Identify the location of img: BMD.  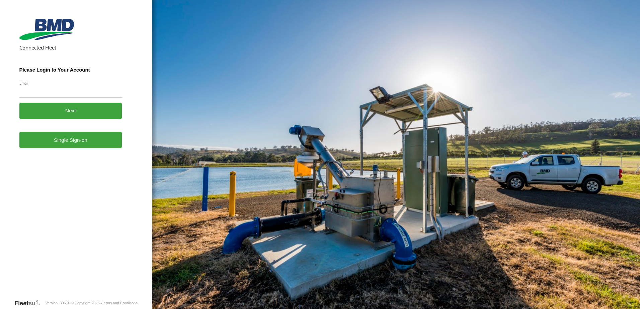
(47, 29).